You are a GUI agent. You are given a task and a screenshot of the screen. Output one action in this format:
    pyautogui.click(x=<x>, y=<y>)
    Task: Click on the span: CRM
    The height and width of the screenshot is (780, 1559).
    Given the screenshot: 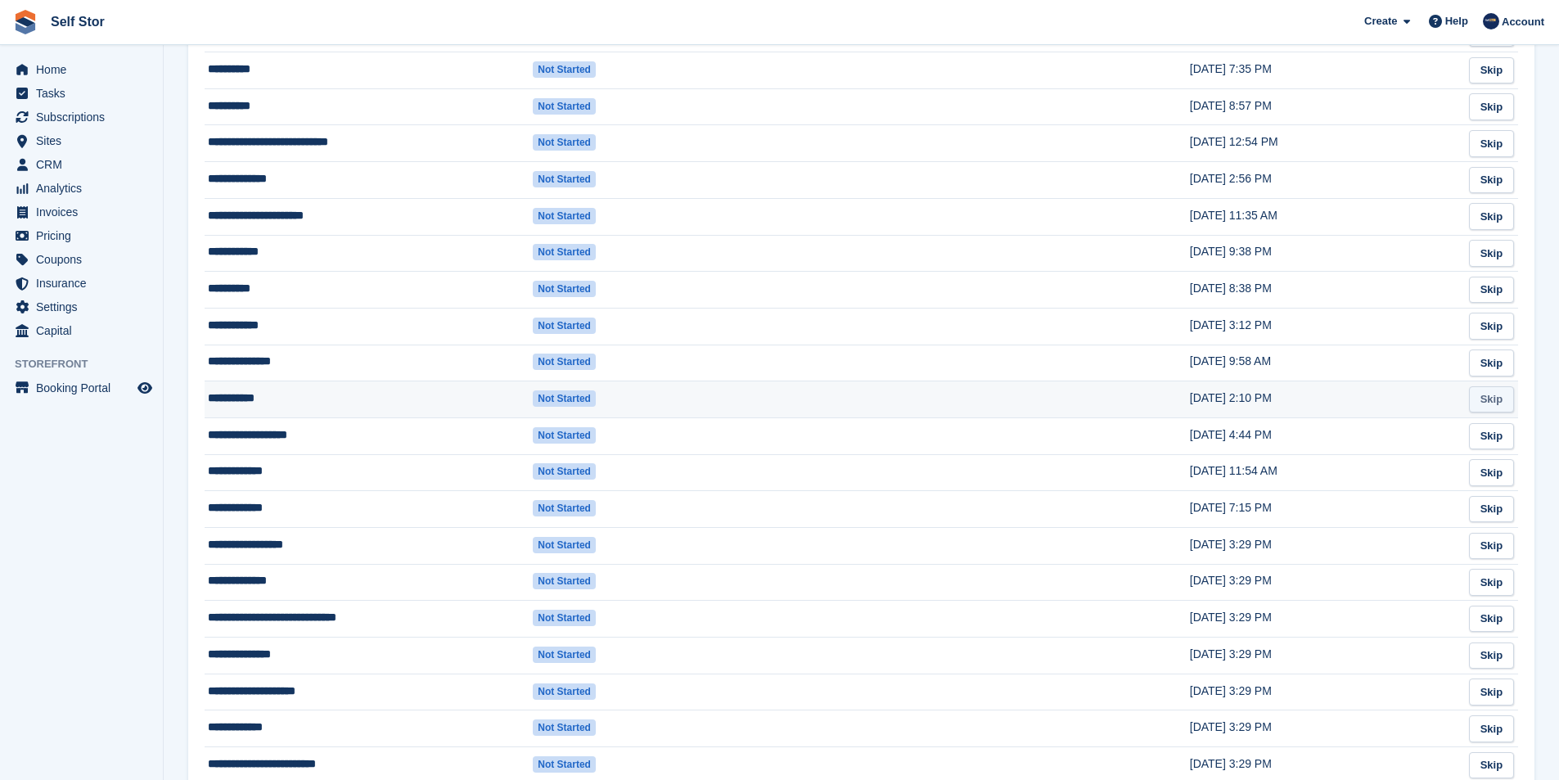 What is the action you would take?
    pyautogui.click(x=85, y=165)
    